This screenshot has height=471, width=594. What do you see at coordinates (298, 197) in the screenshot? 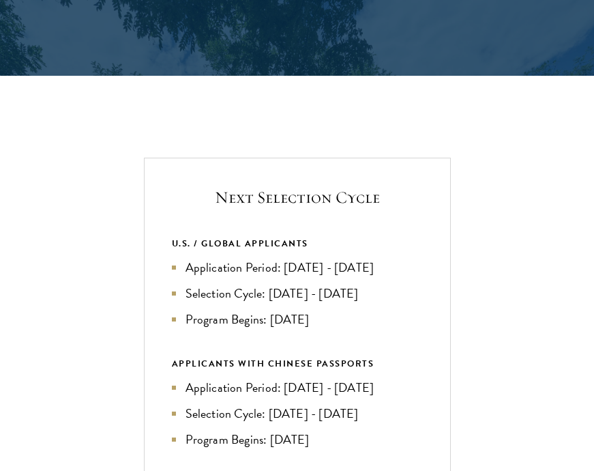
I see `h5: Next Selection Cycle` at bounding box center [298, 197].